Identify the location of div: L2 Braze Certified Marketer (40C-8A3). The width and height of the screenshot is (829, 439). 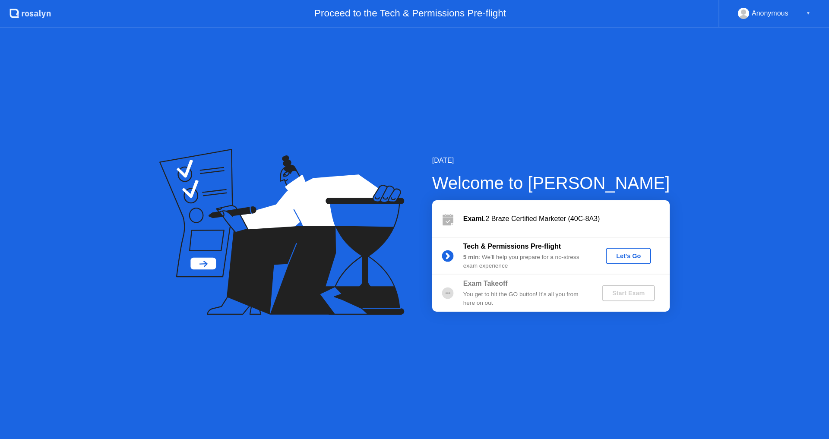
(567, 219).